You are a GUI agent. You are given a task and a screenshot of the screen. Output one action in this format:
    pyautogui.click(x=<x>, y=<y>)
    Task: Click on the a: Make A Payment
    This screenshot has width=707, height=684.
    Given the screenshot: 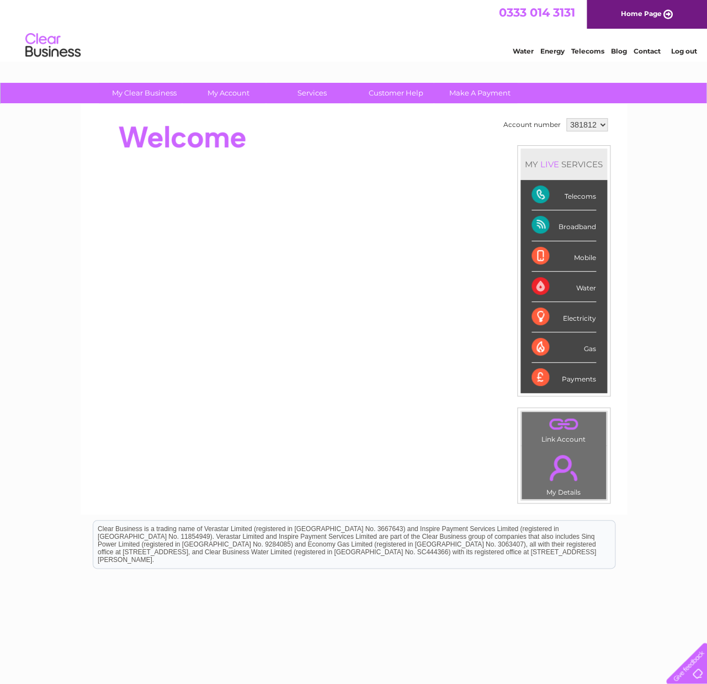 What is the action you would take?
    pyautogui.click(x=480, y=93)
    